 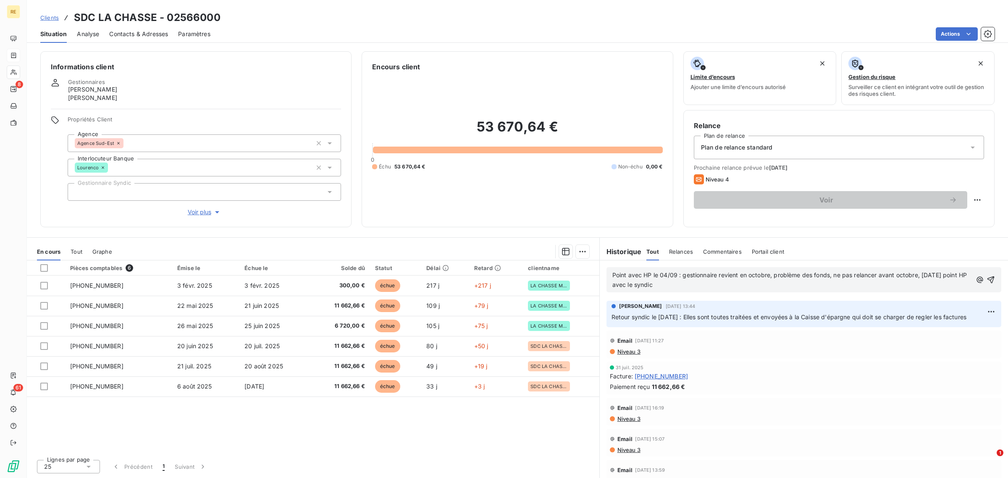 I want to click on span: Voir plus, so click(x=204, y=212).